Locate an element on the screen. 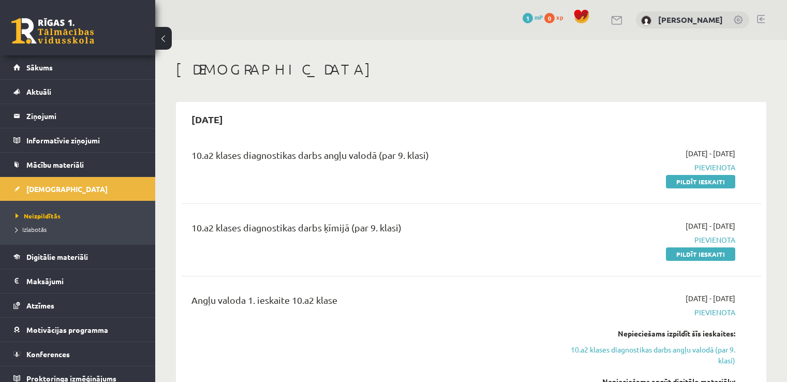 This screenshot has width=787, height=382. legend: Maksājumi is located at coordinates (84, 281).